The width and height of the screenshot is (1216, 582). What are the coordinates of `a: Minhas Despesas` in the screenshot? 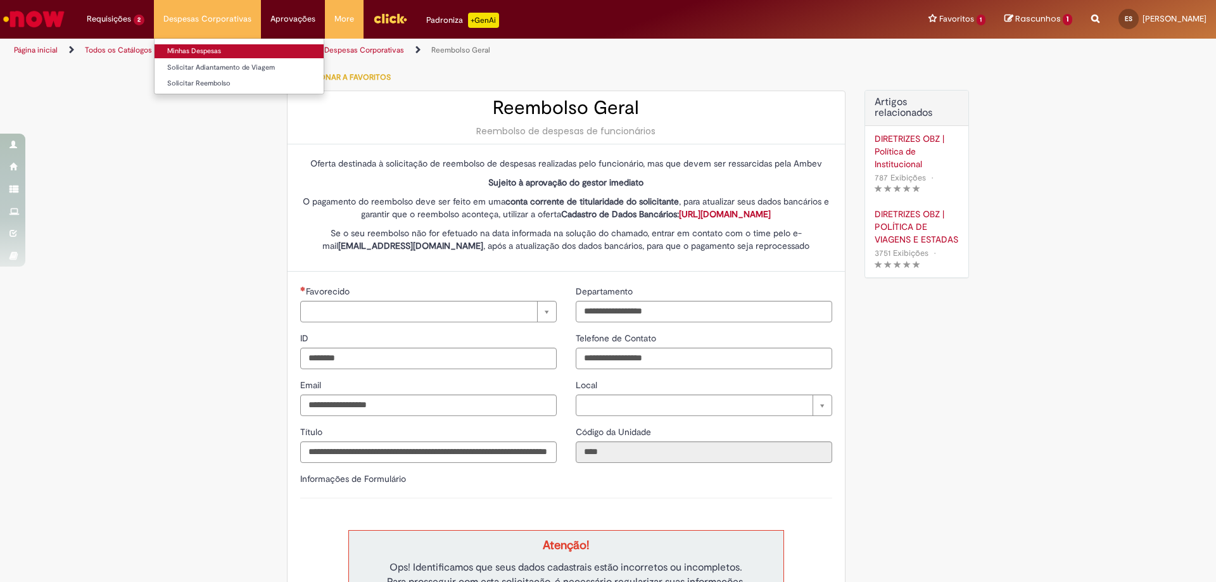 It's located at (239, 51).